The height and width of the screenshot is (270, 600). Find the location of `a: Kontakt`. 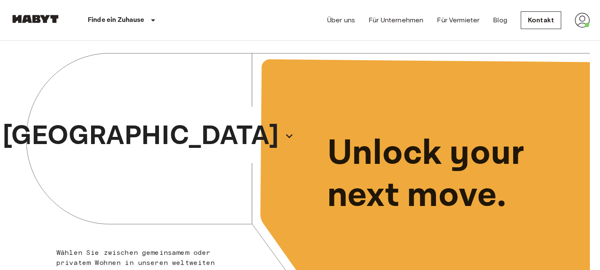

a: Kontakt is located at coordinates (541, 20).